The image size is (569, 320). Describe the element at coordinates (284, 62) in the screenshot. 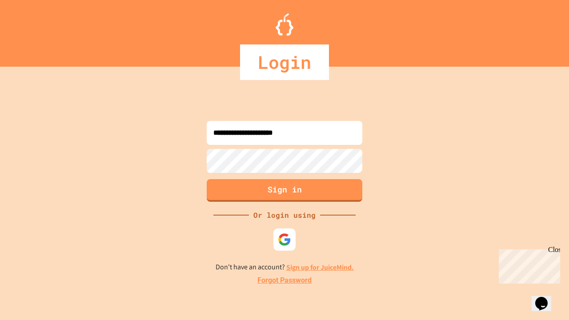

I see `div: Login` at that location.